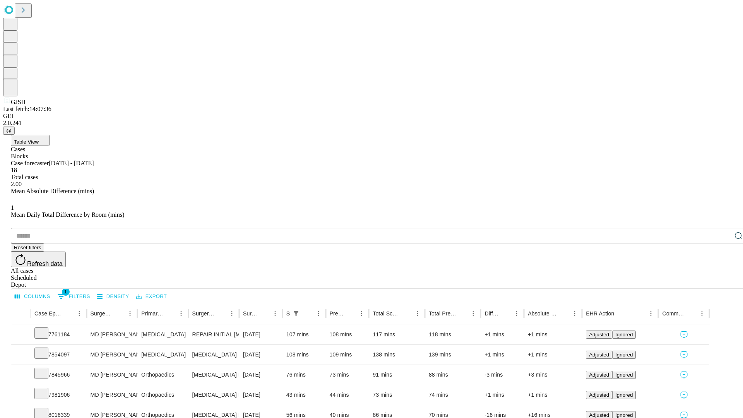  What do you see at coordinates (58, 334) in the screenshot?
I see `div: 7761184` at bounding box center [58, 334].